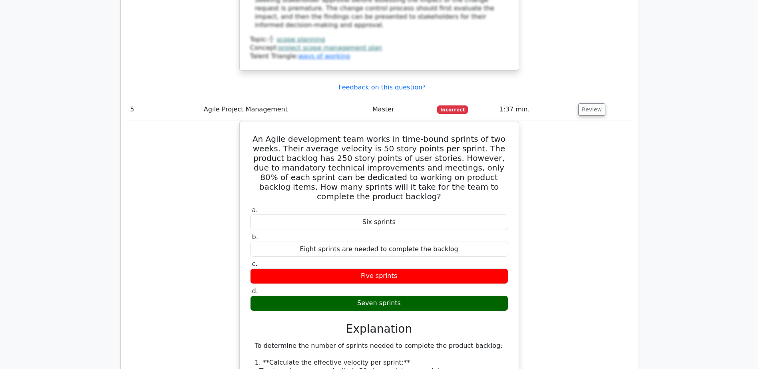 This screenshot has height=369, width=758. I want to click on a: Feedback on this question?, so click(382, 87).